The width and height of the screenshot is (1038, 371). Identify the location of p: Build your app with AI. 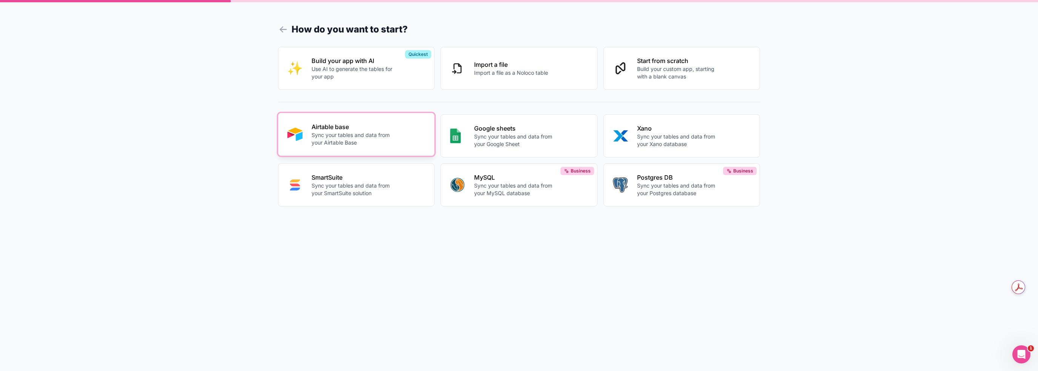
(354, 61).